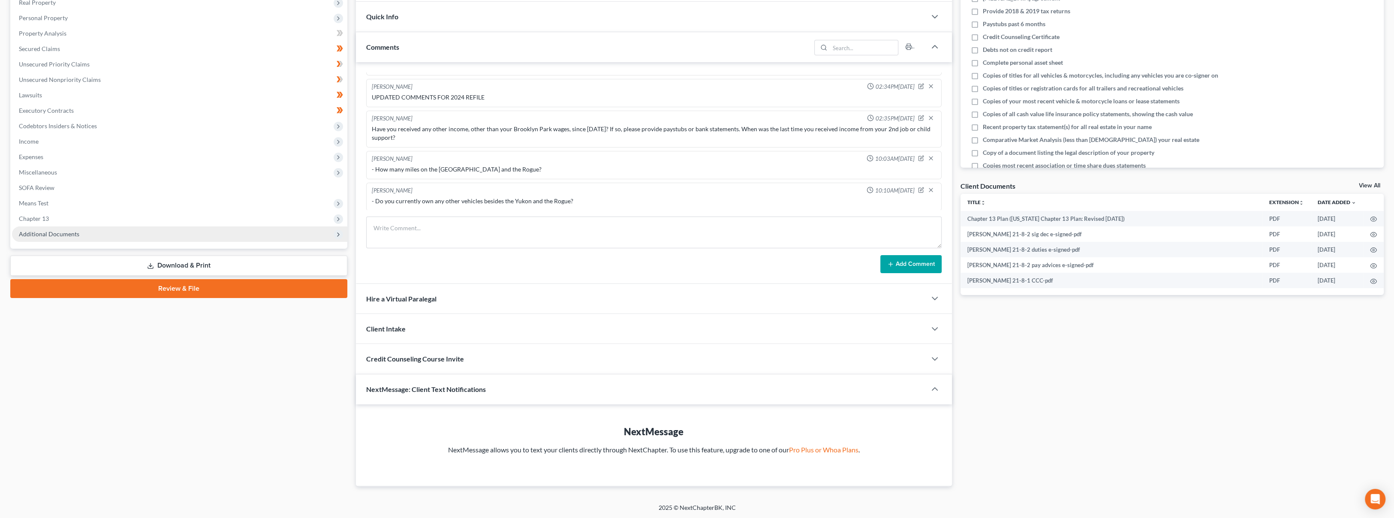 This screenshot has height=518, width=1394. Describe the element at coordinates (180, 64) in the screenshot. I see `a: Unsecured Priority Claims` at that location.